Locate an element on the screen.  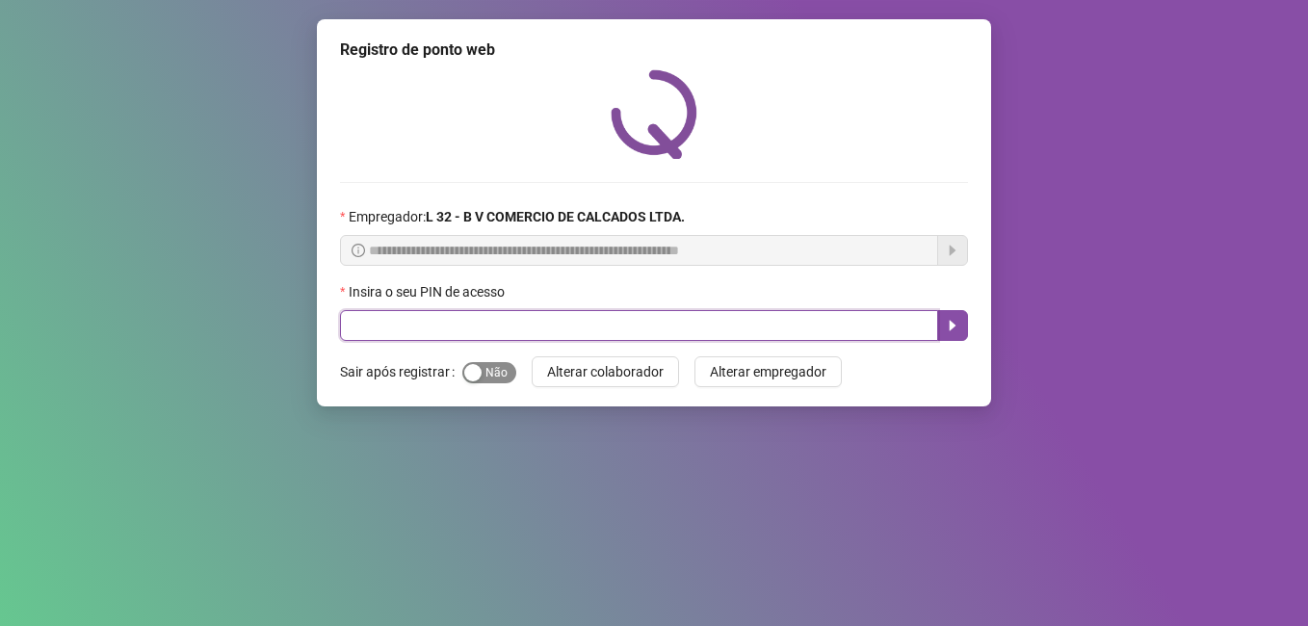
button: Alterar colaborador is located at coordinates (605, 372).